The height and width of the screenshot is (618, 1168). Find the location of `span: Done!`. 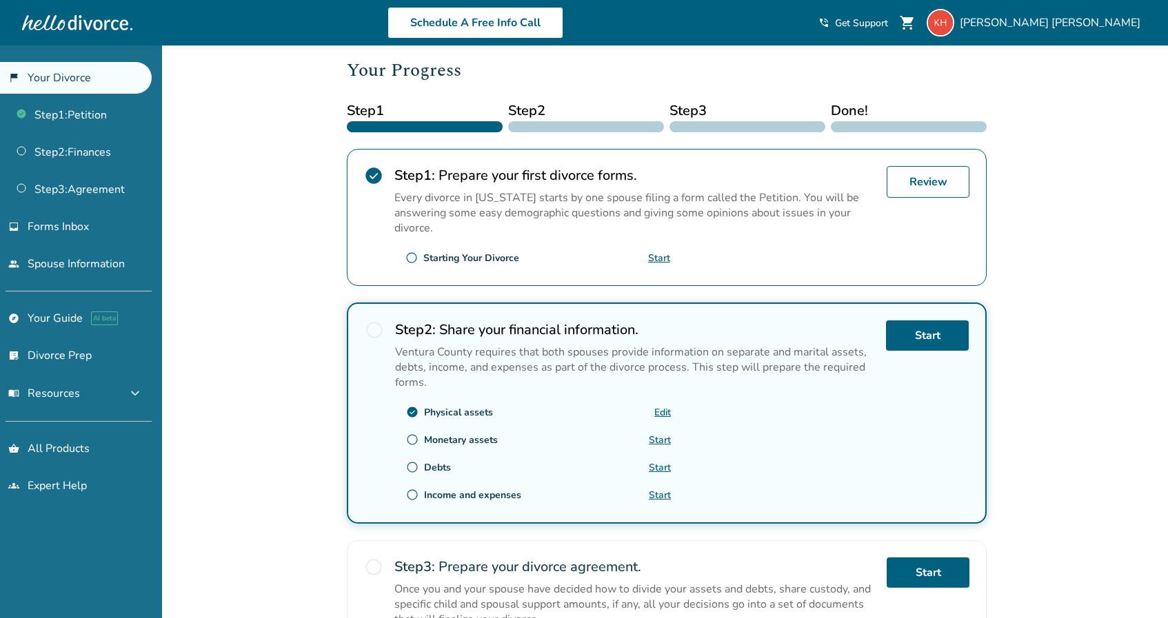

span: Done! is located at coordinates (909, 111).